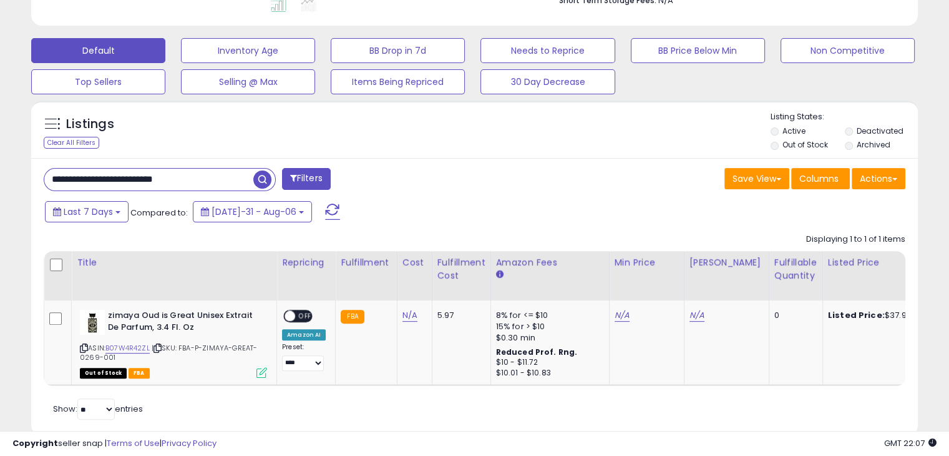 The image size is (949, 456). Describe the element at coordinates (548, 326) in the screenshot. I see `div: 15% for > $10` at that location.